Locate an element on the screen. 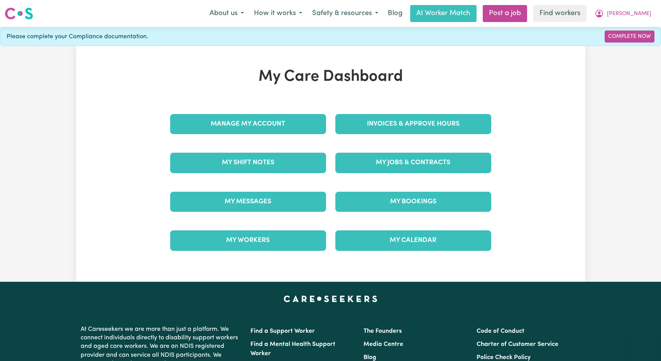 The width and height of the screenshot is (661, 361). a: My Calendar is located at coordinates (414, 240).